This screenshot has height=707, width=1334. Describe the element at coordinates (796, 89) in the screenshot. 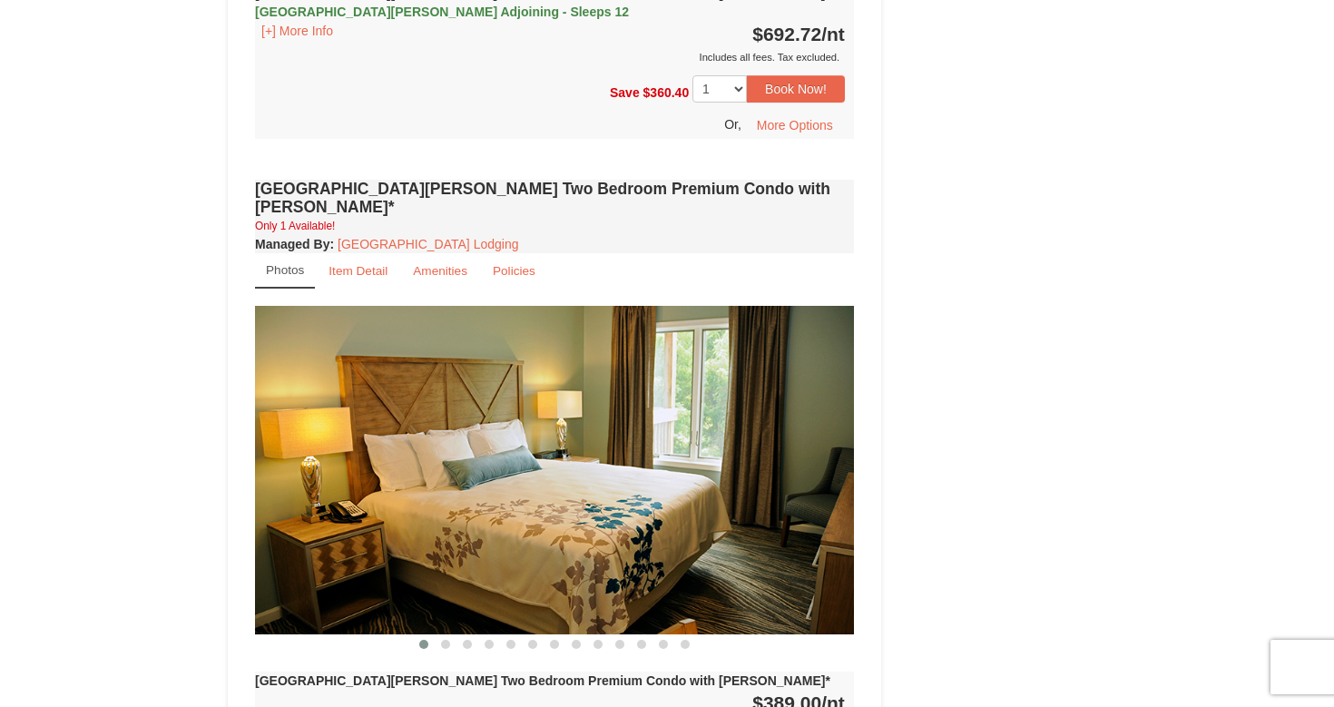

I see `button: Book Now!` at that location.